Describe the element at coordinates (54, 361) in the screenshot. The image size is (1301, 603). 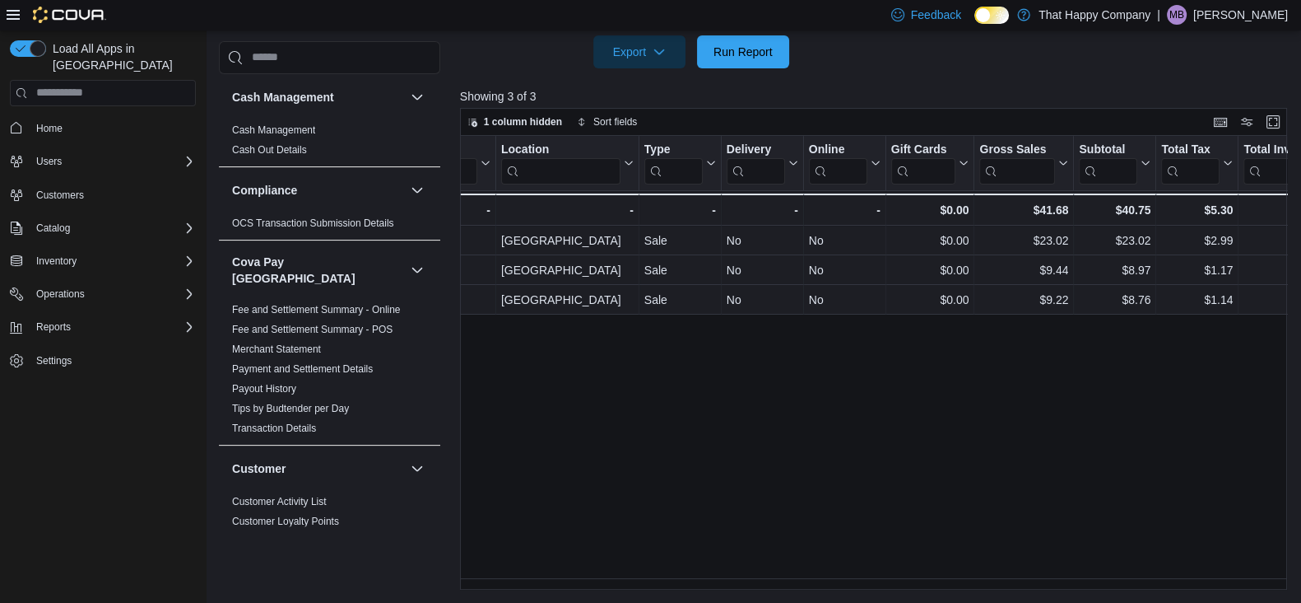
I see `span: Settings` at that location.